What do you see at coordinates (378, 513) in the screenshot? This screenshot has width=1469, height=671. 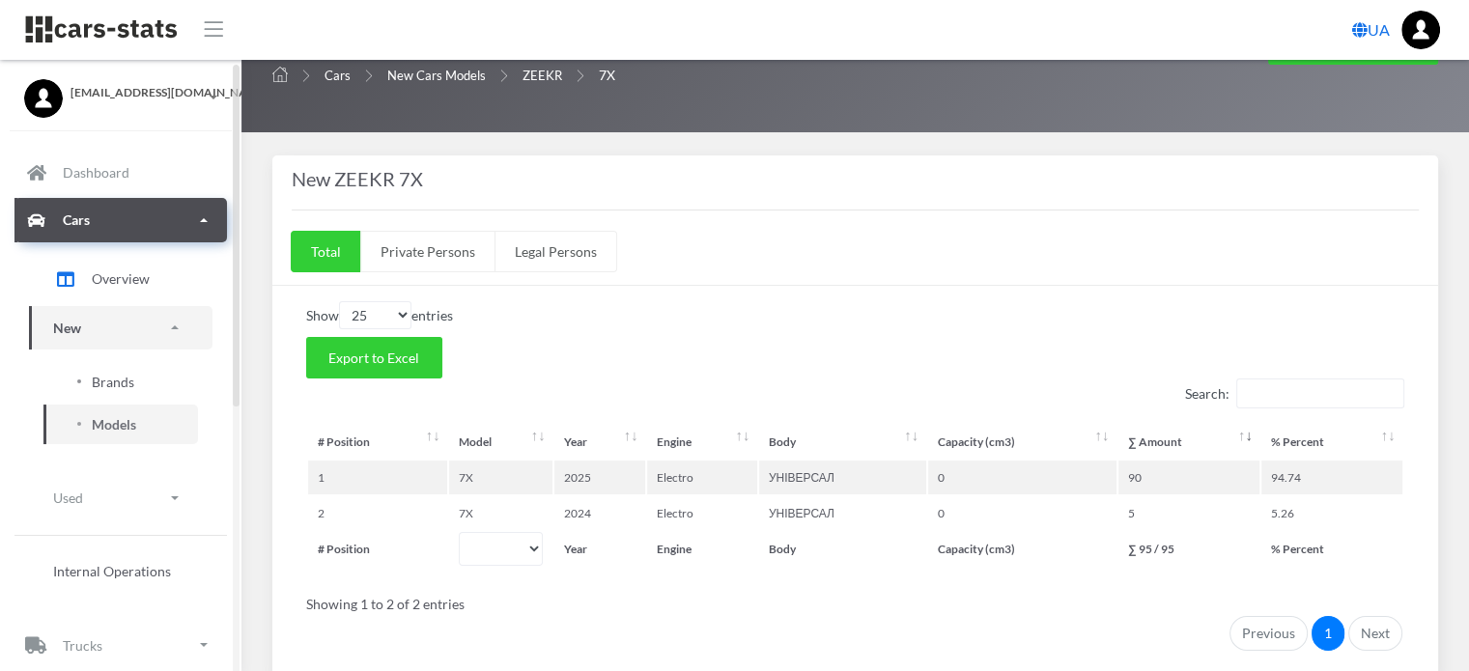 I see `td: 2` at bounding box center [378, 513].